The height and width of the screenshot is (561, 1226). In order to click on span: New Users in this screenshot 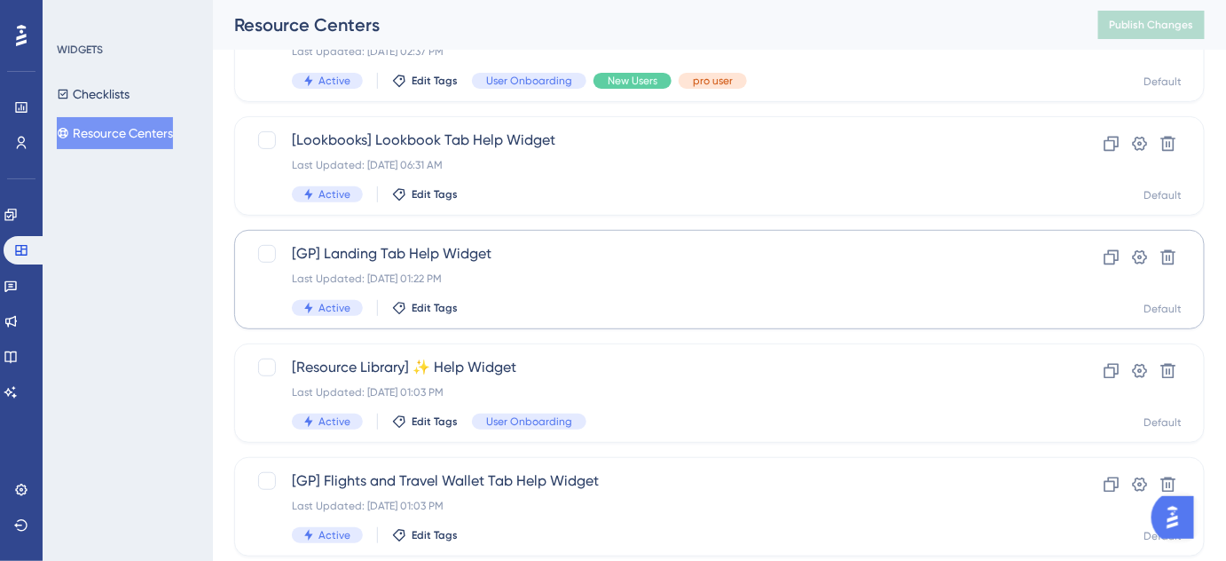, I will do `click(633, 81)`.